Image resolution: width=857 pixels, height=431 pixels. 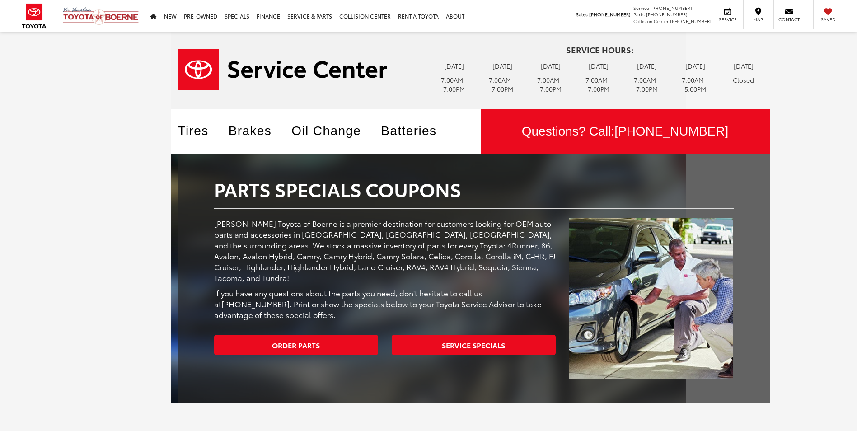 I want to click on img: Service Center | Vic Vaughan Toyota of Boerne in Boerne TX, so click(x=282, y=70).